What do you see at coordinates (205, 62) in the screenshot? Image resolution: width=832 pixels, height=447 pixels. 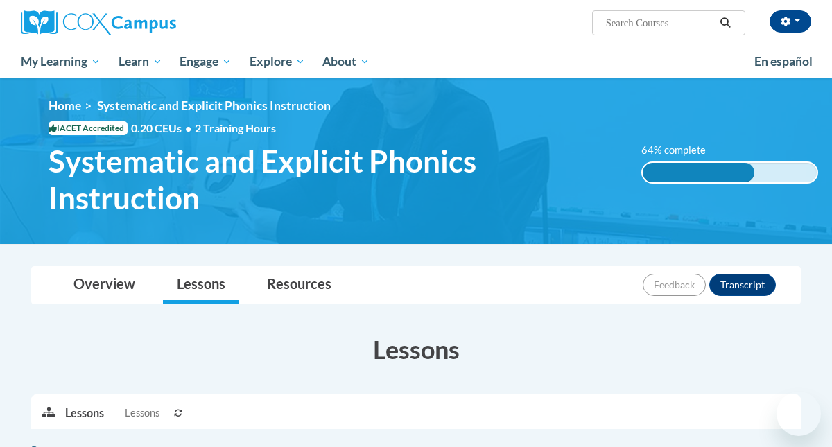 I see `a: Engage` at bounding box center [205, 62].